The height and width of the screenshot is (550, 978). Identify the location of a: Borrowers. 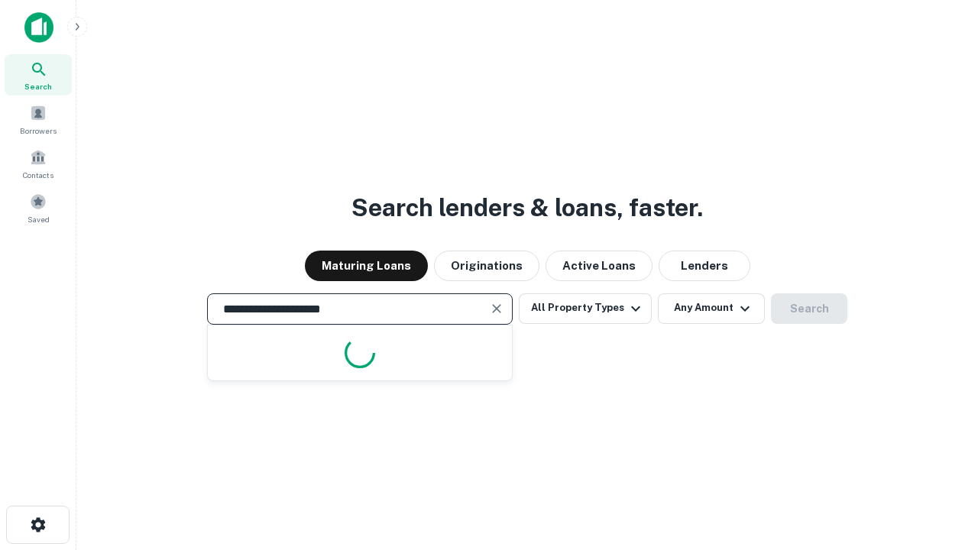
(38, 119).